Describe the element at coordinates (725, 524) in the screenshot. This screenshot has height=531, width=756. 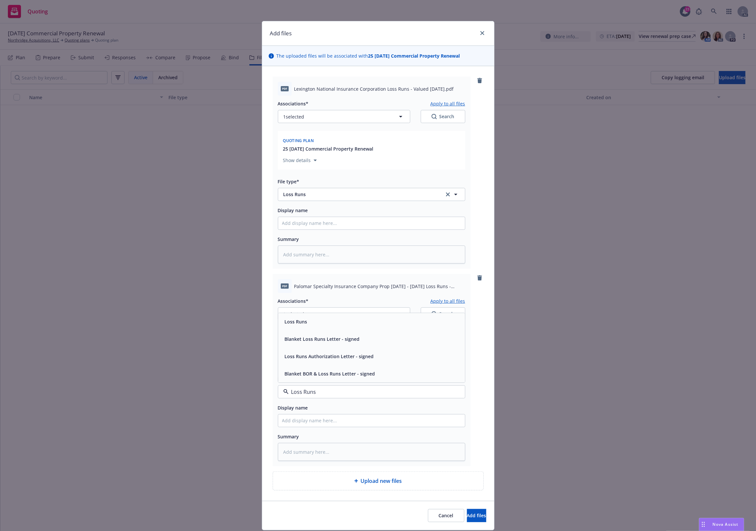
I see `span: Nova Assist` at that location.